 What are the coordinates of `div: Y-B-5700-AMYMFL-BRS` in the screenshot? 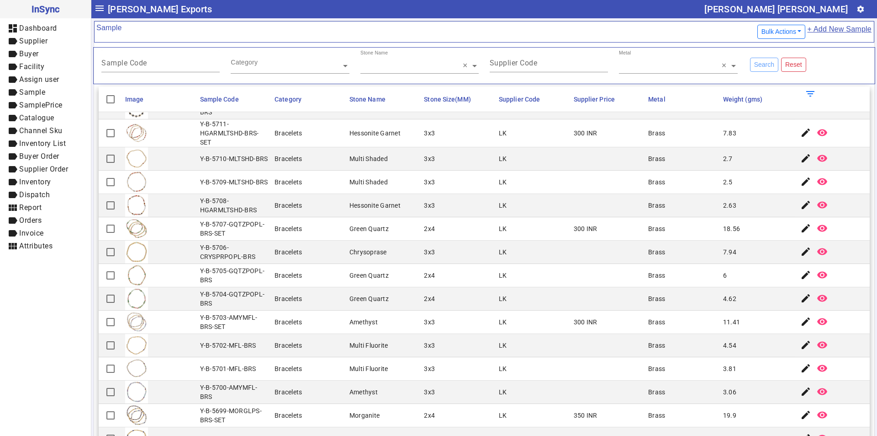 It's located at (235, 392).